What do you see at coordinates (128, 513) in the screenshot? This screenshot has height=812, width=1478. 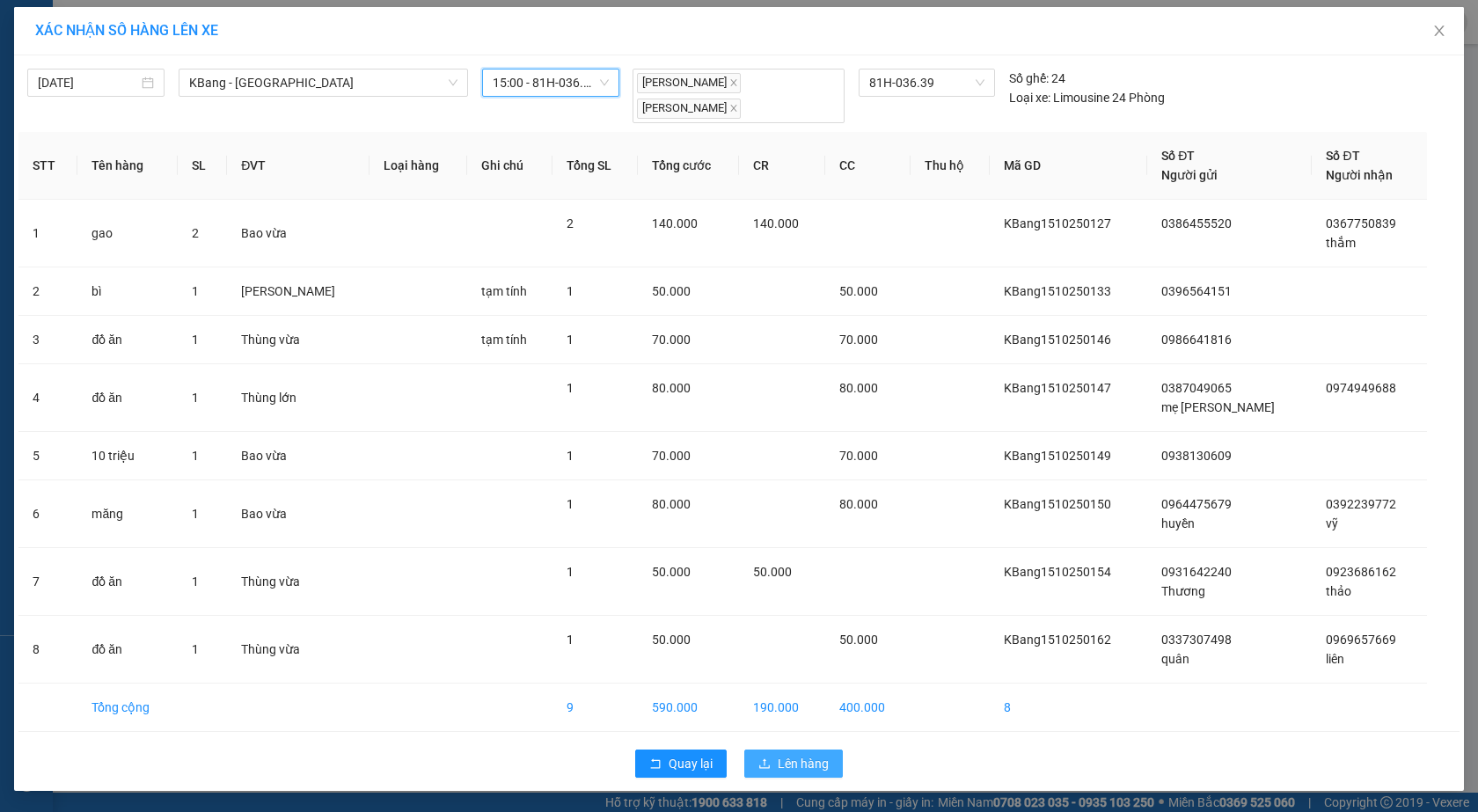 I see `td: măng` at bounding box center [128, 513].